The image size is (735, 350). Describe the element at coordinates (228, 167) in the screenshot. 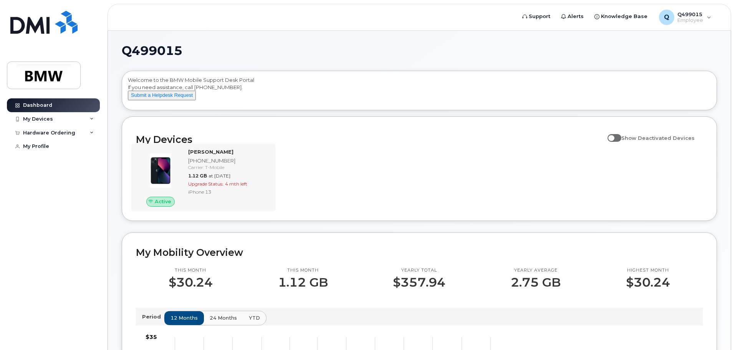

I see `div: Carrier: T-Mobile` at that location.